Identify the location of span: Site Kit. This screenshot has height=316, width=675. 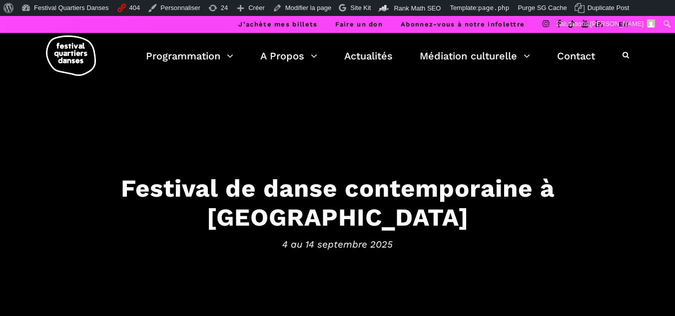
(360, 7).